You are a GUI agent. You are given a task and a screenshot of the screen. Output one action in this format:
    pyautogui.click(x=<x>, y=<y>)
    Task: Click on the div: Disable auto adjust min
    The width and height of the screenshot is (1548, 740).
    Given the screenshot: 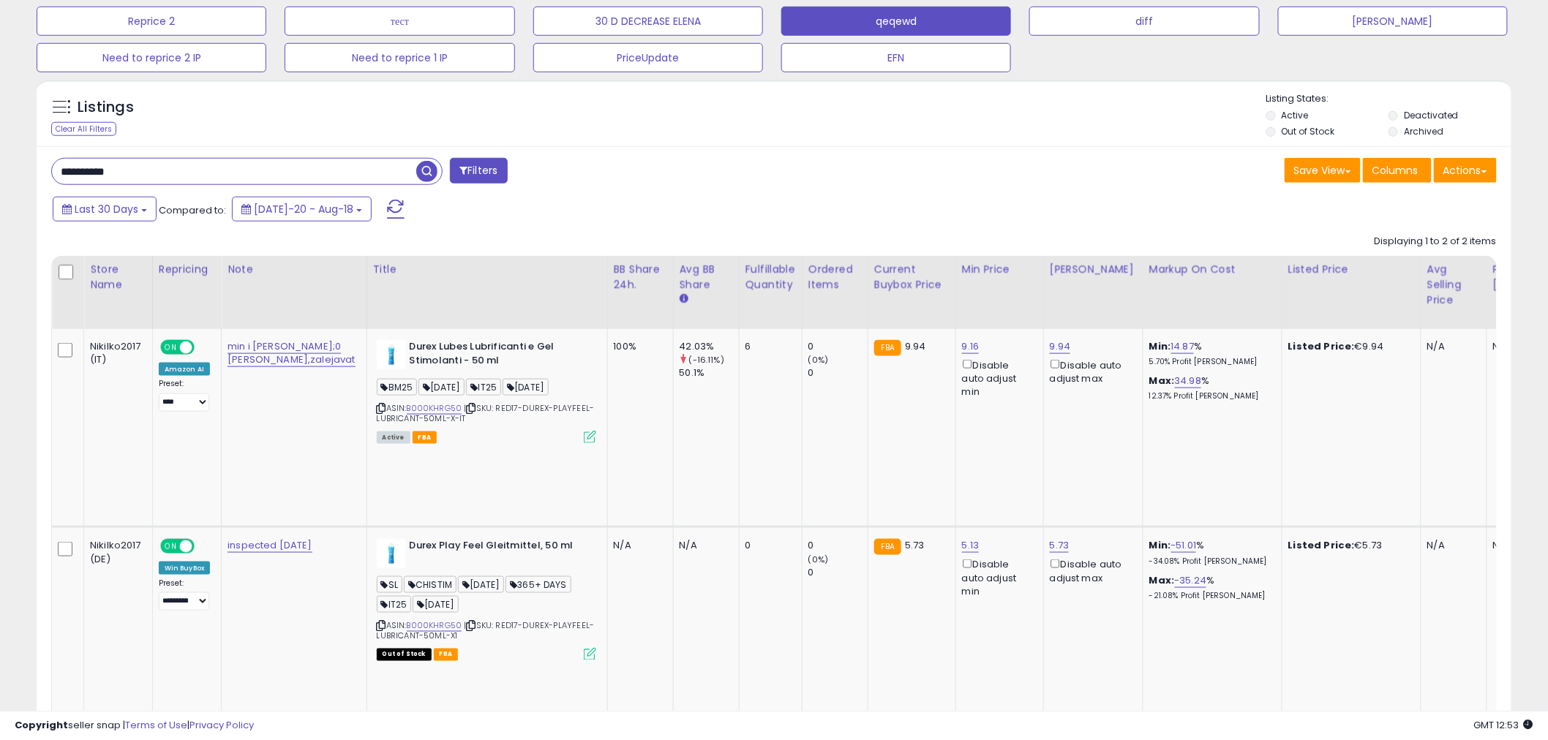 What is the action you would take?
    pyautogui.click(x=997, y=577)
    